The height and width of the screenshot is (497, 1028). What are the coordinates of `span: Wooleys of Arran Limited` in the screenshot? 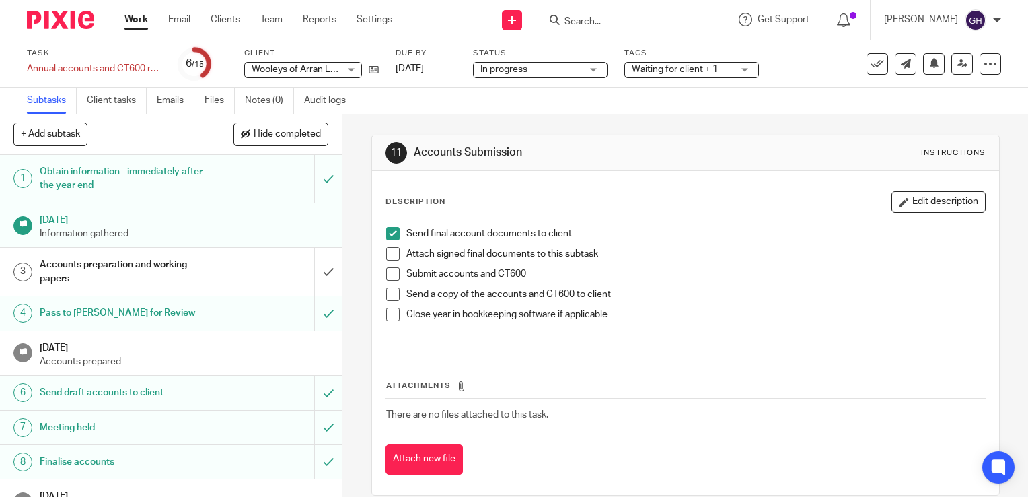 It's located at (304, 69).